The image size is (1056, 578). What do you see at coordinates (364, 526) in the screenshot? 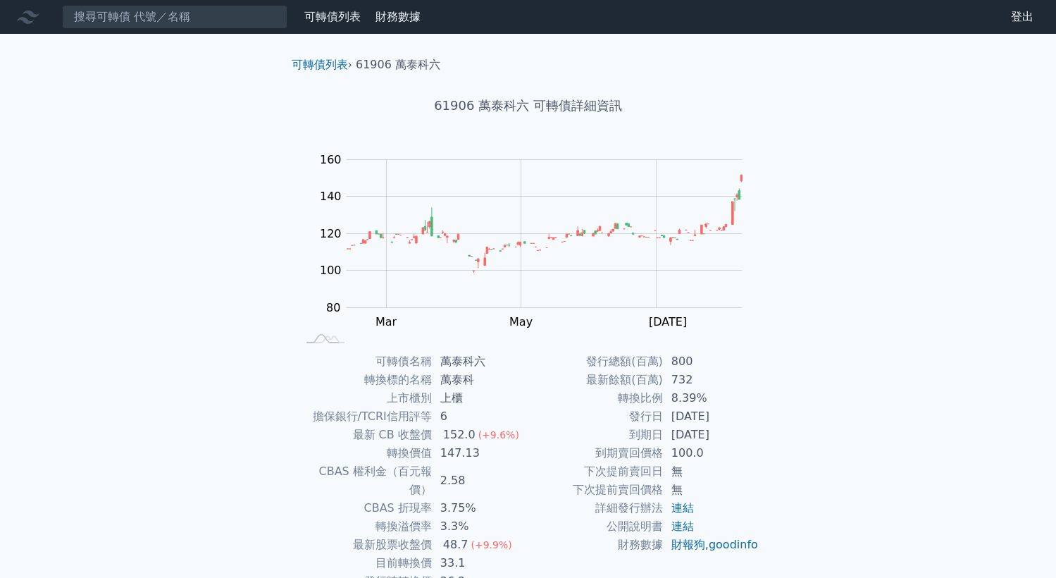
I see `td: 轉換溢價率` at bounding box center [364, 526].